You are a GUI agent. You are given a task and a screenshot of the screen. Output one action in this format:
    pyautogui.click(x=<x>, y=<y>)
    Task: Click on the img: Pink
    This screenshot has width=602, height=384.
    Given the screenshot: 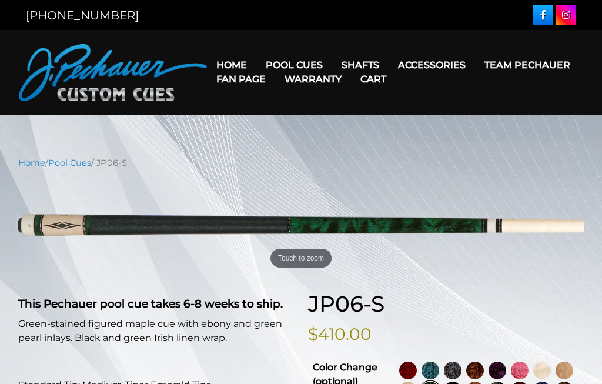 What is the action you would take?
    pyautogui.click(x=520, y=370)
    